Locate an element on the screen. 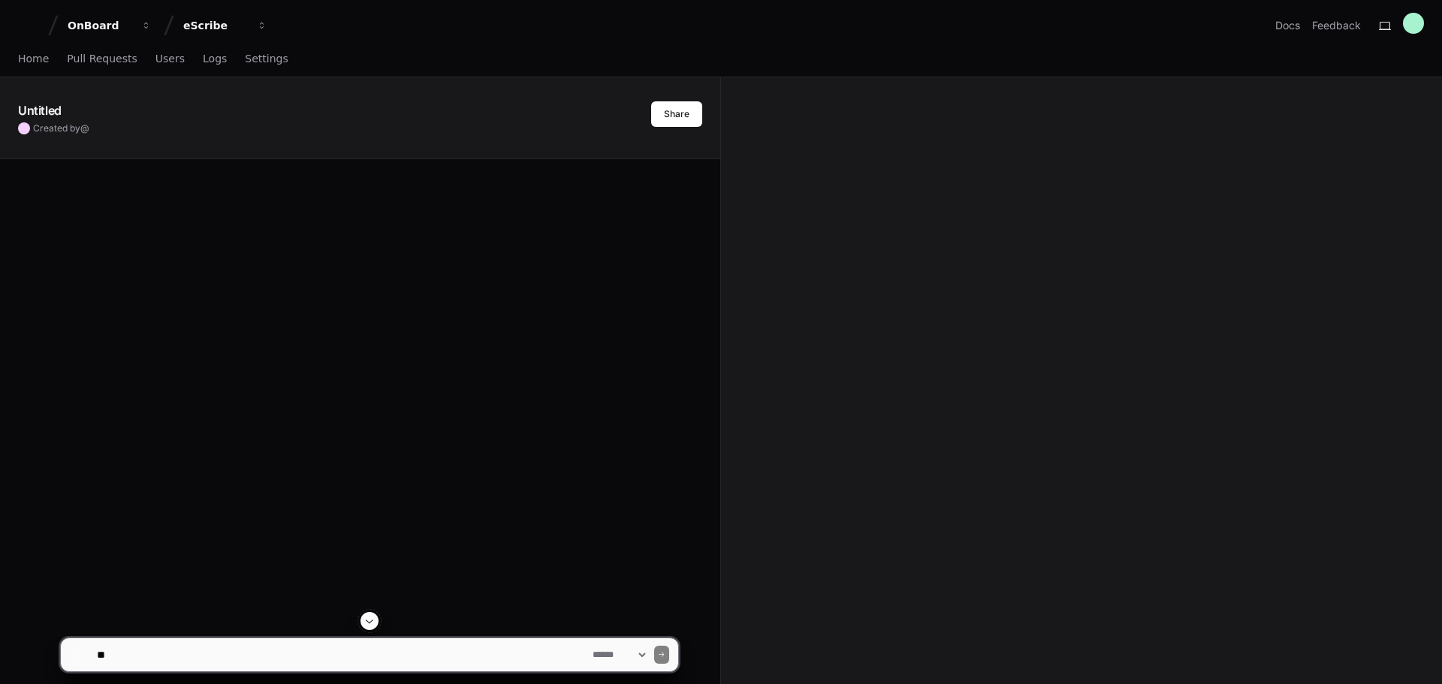 This screenshot has height=684, width=1442. button: eScribe is located at coordinates (225, 26).